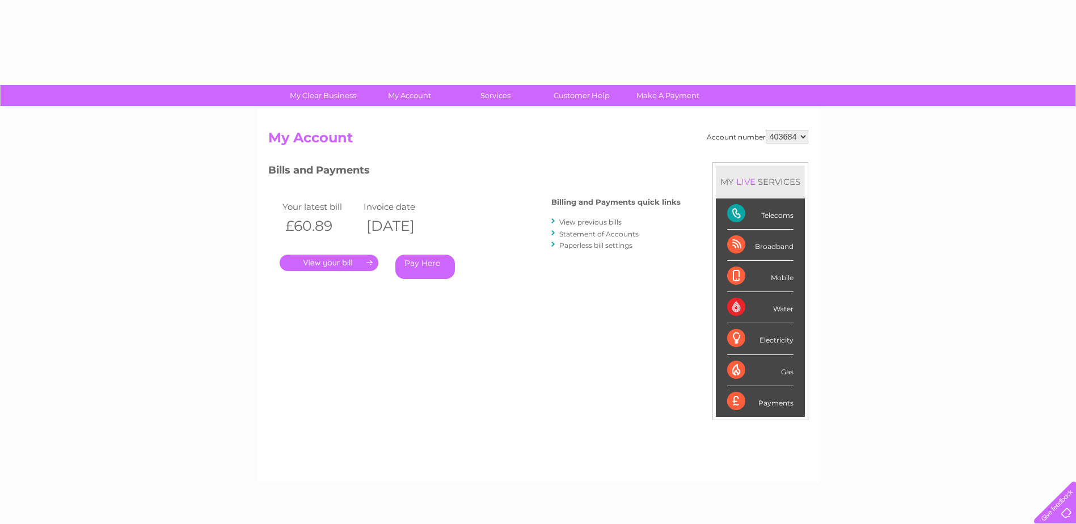 Image resolution: width=1076 pixels, height=524 pixels. What do you see at coordinates (760, 370) in the screenshot?
I see `div: Gas` at bounding box center [760, 370].